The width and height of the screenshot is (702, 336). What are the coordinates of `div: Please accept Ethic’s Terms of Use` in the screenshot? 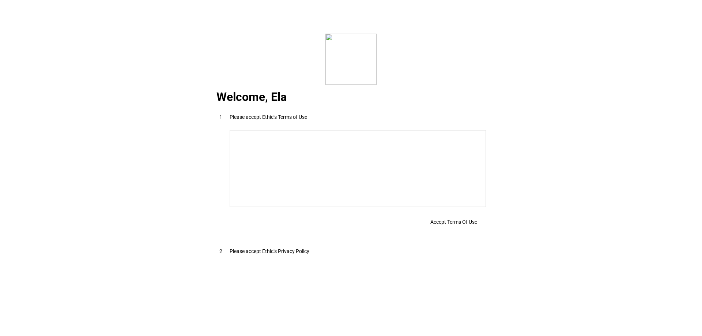 It's located at (268, 117).